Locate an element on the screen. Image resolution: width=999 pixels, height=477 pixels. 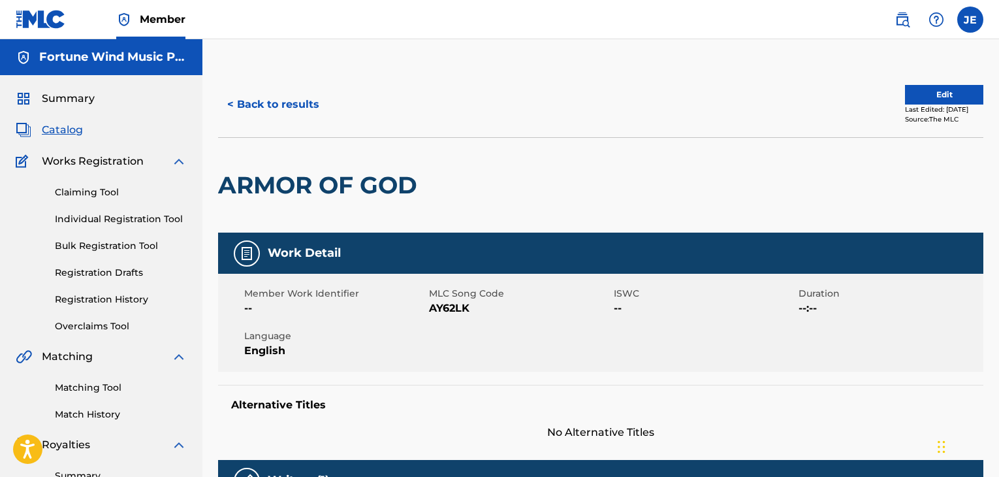
span: No Alternative Titles is located at coordinates (601, 432).